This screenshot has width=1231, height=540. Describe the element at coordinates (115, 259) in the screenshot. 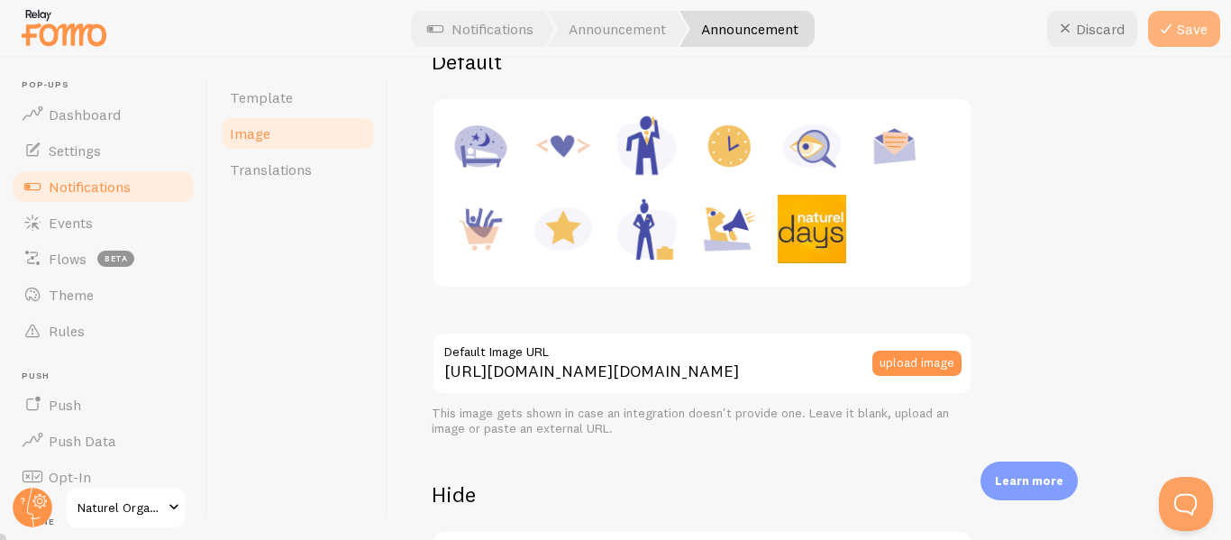

I see `span: beta` at that location.